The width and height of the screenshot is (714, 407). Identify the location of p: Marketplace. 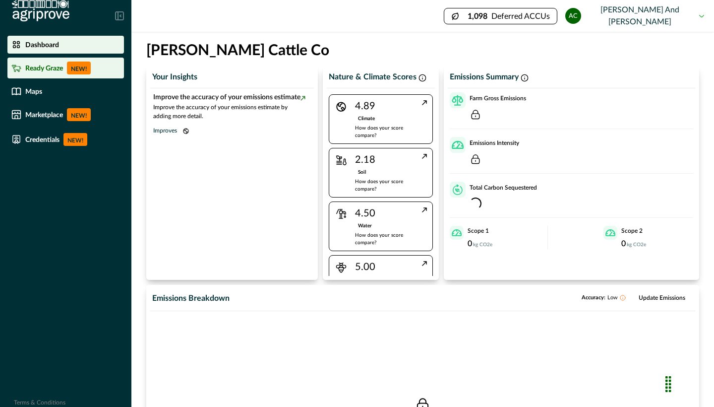
(44, 115).